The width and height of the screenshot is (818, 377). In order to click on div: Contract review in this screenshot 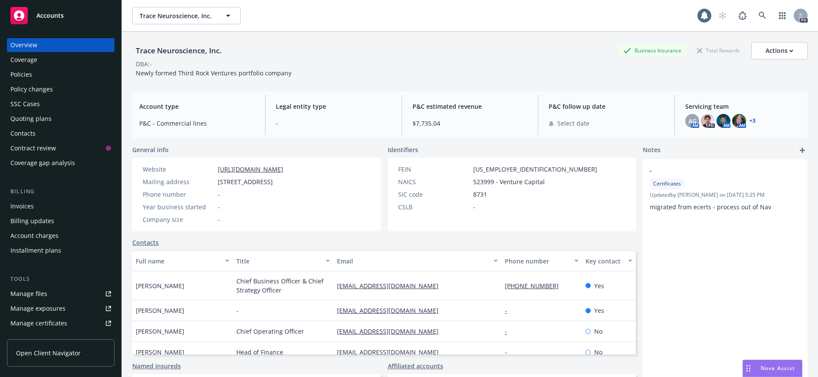, I will do `click(33, 148)`.